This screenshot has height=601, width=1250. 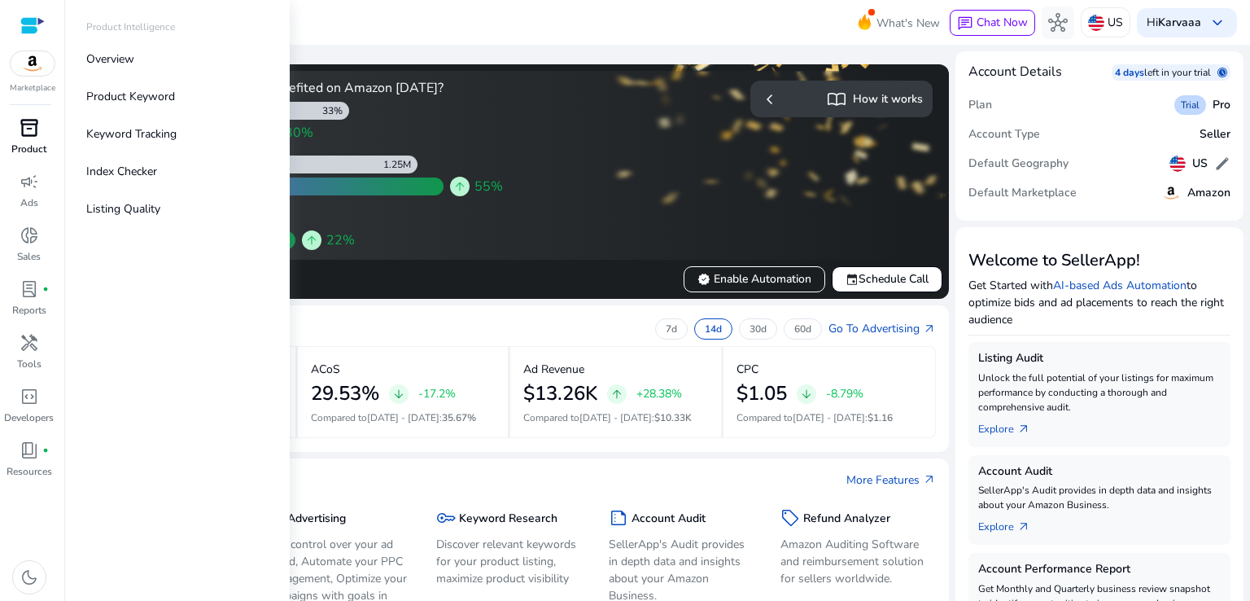 What do you see at coordinates (488, 186) in the screenshot?
I see `span: 55%` at bounding box center [488, 186].